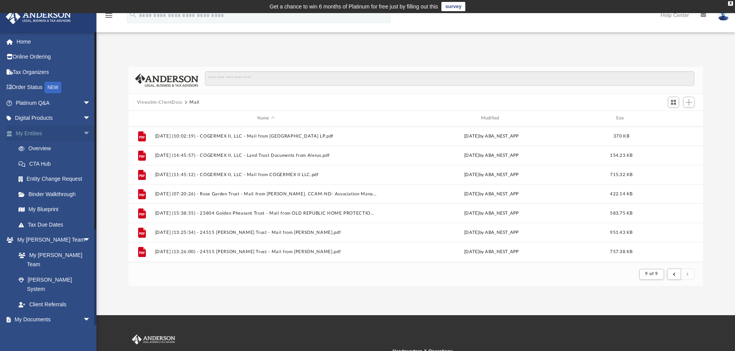  What do you see at coordinates (621, 118) in the screenshot?
I see `div: Size` at bounding box center [621, 118].